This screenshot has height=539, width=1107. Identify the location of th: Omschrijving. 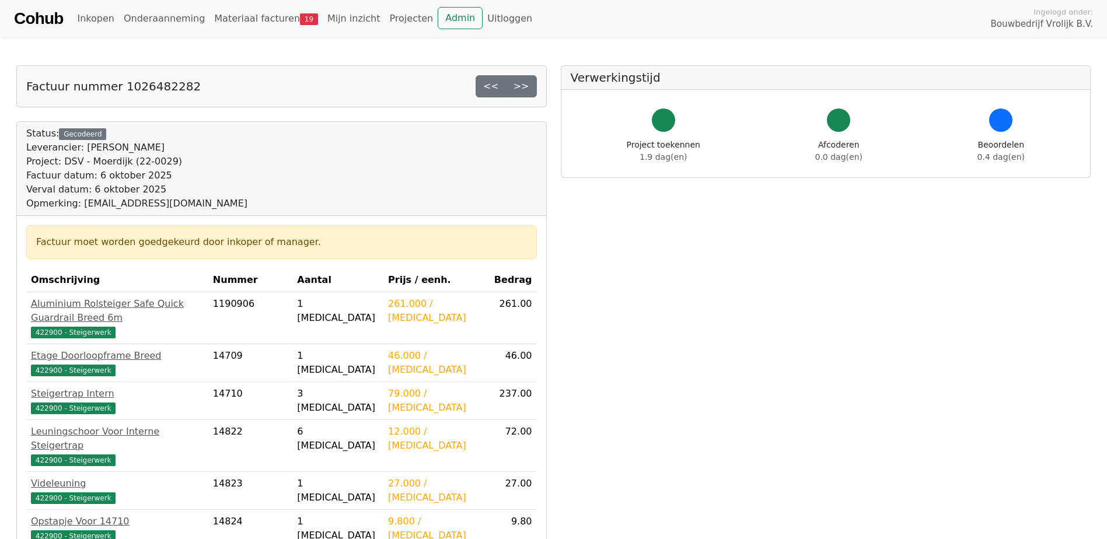
(117, 280).